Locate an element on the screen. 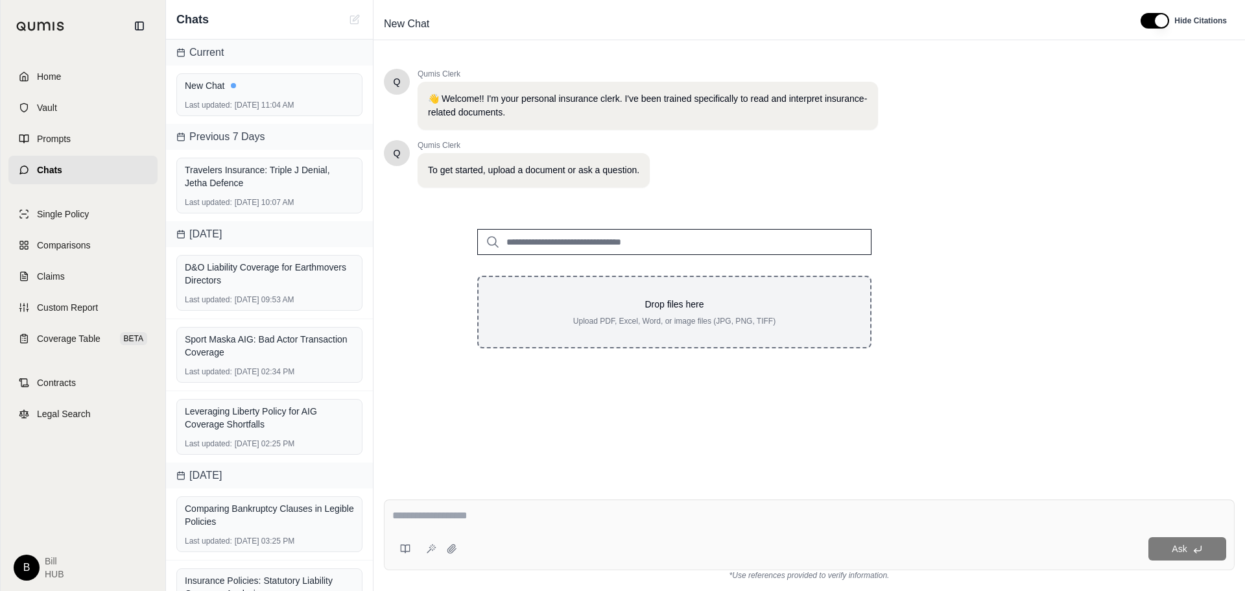 The width and height of the screenshot is (1245, 591). a: Contracts is located at coordinates (83, 383).